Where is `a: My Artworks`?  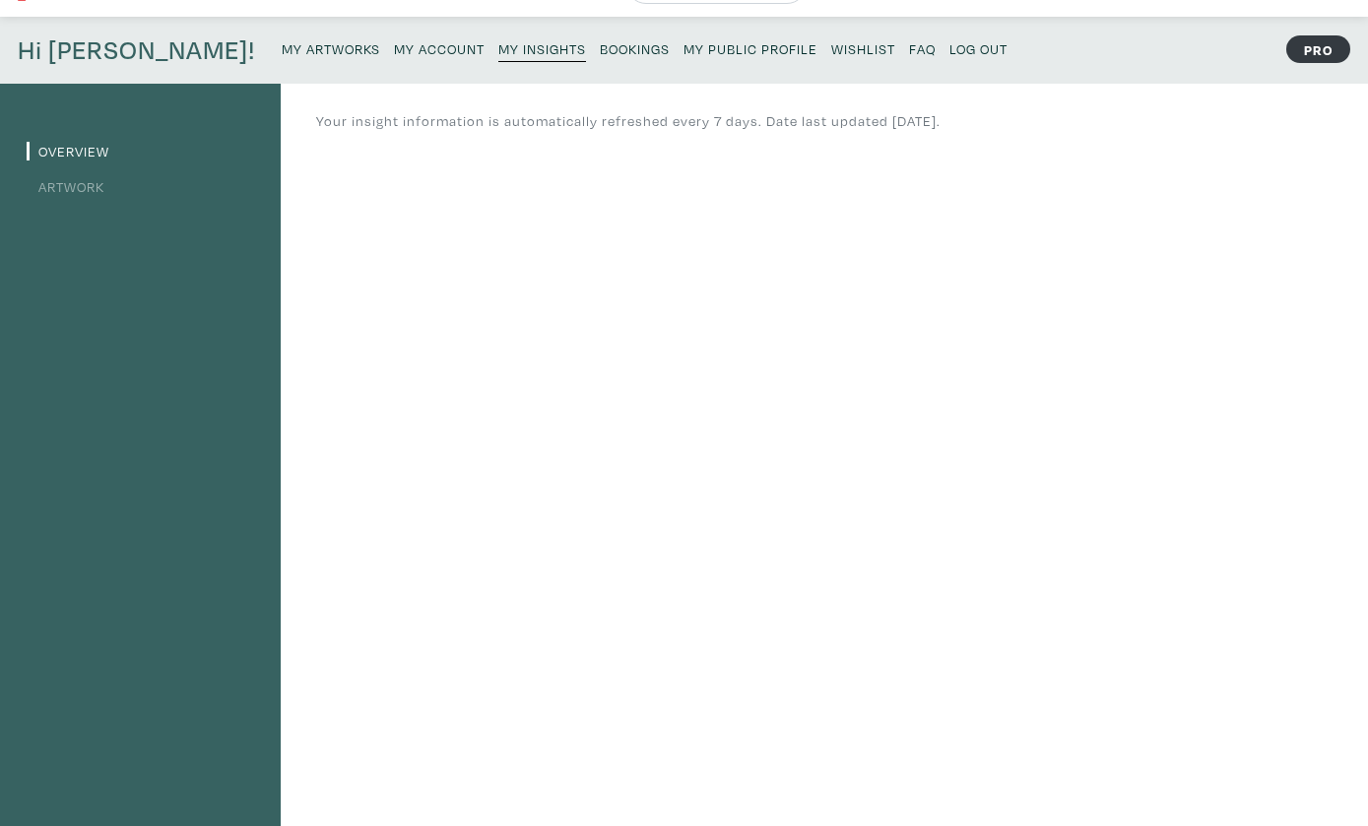 a: My Artworks is located at coordinates (331, 47).